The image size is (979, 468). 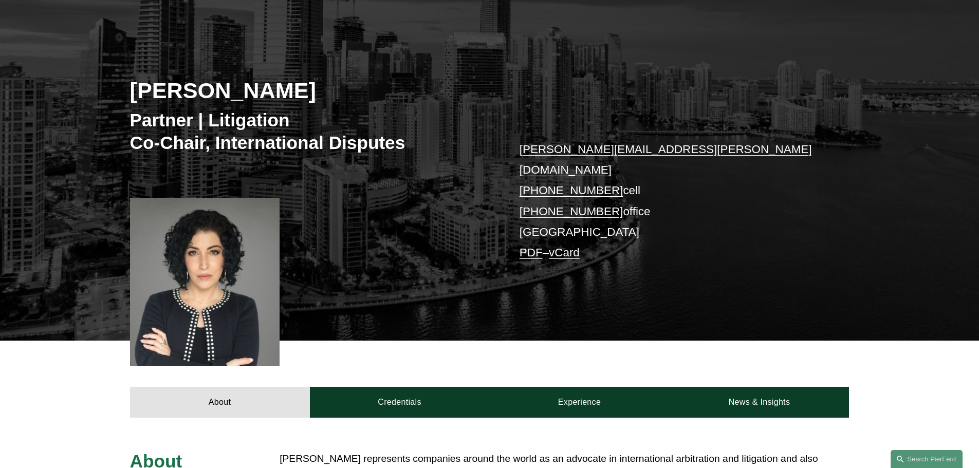 What do you see at coordinates (220, 403) in the screenshot?
I see `a: About` at bounding box center [220, 403].